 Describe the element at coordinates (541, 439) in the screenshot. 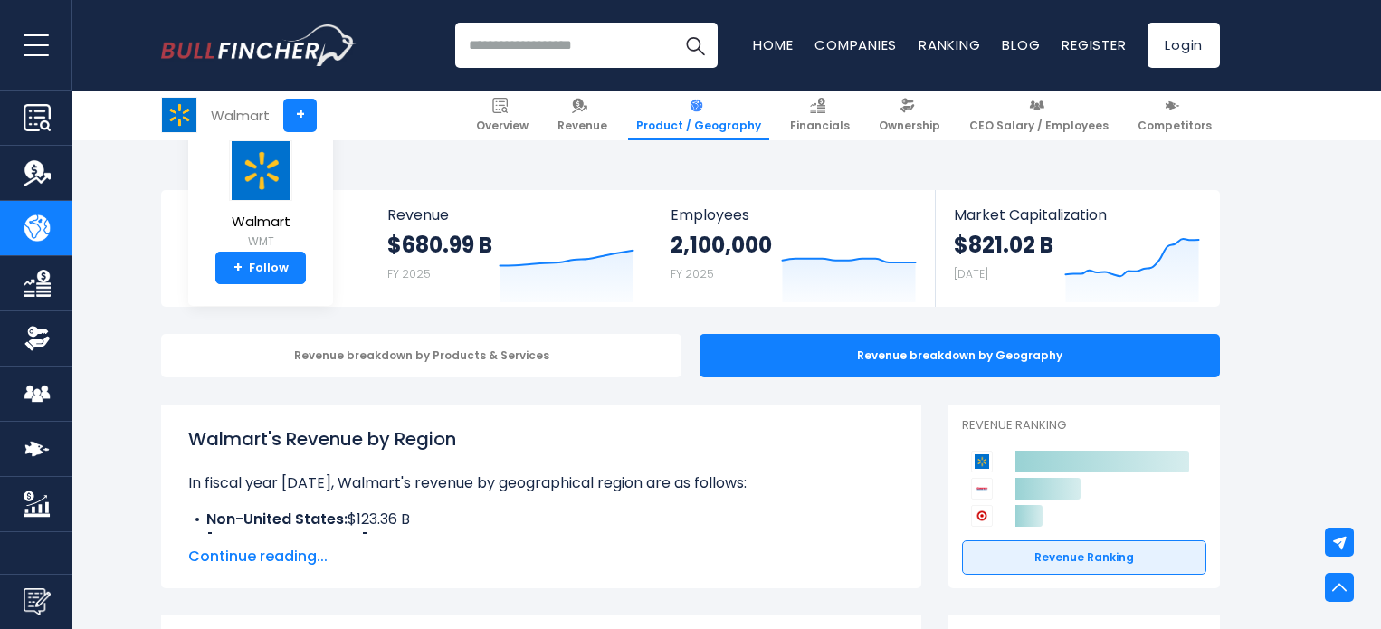

I see `h1: Walmart's Revenue by Region` at that location.